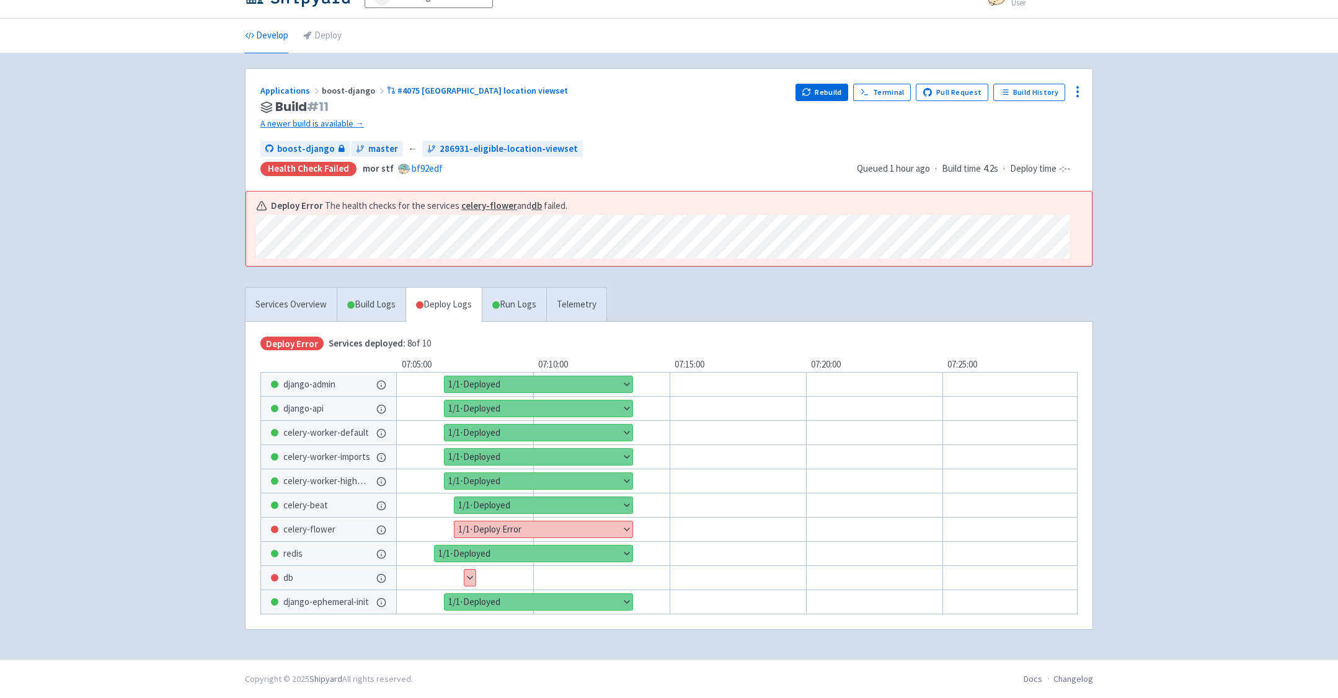  I want to click on a: master, so click(377, 149).